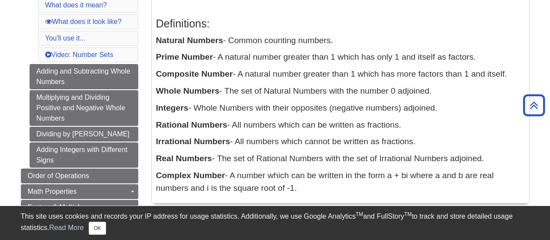 This screenshot has height=240, width=550. Describe the element at coordinates (341, 23) in the screenshot. I see `h3: Definitions:` at that location.